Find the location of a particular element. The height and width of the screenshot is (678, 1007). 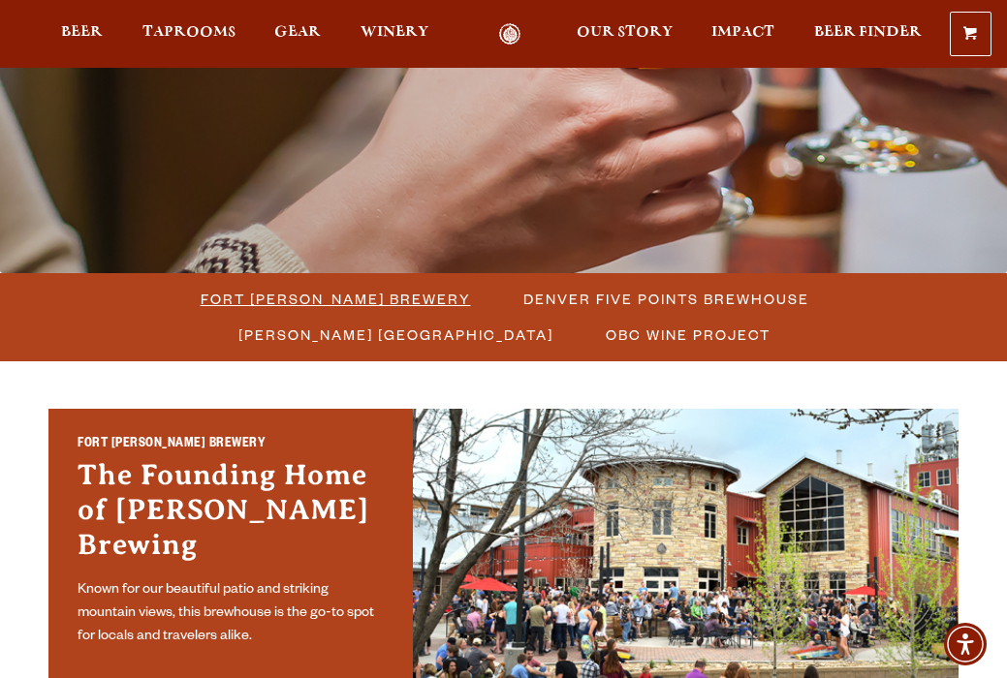

a: Winery is located at coordinates (394, 34).